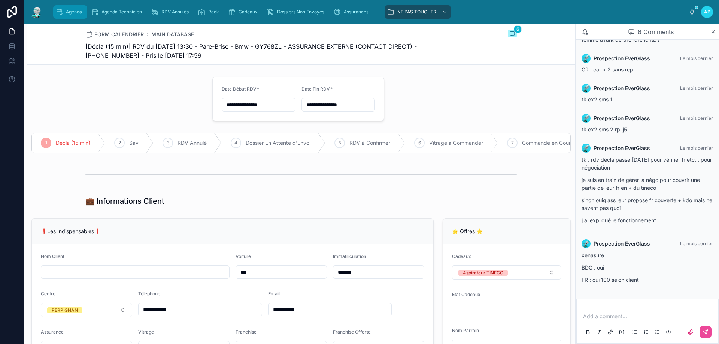 This screenshot has height=344, width=719. Describe the element at coordinates (119, 34) in the screenshot. I see `span: FORM CALENDRIER` at that location.